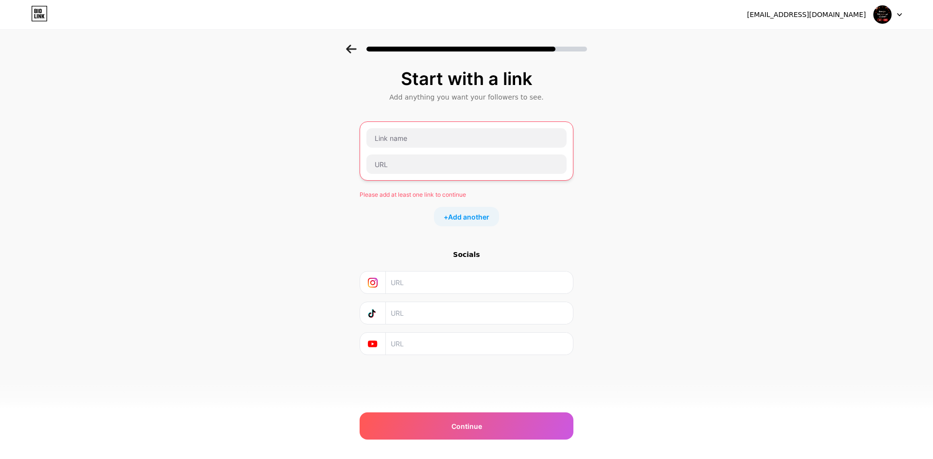  What do you see at coordinates (467, 255) in the screenshot?
I see `div: Socials` at bounding box center [467, 255].